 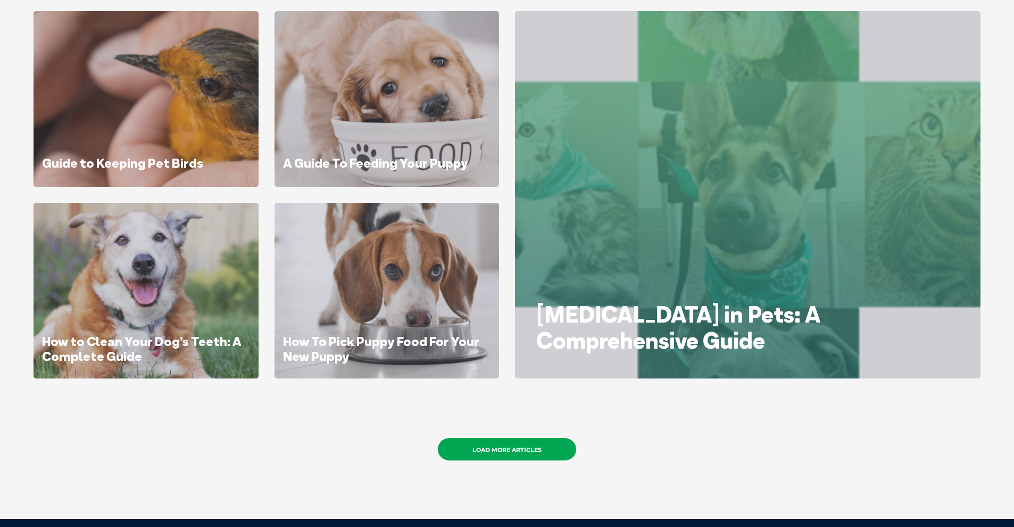 What do you see at coordinates (381, 349) in the screenshot?
I see `a: How To Pick Puppy Food For Your New Puppy` at bounding box center [381, 349].